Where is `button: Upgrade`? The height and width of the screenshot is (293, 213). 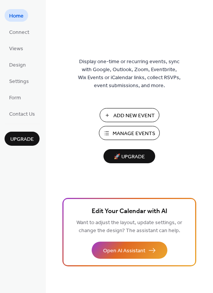
button: Upgrade is located at coordinates (22, 138).